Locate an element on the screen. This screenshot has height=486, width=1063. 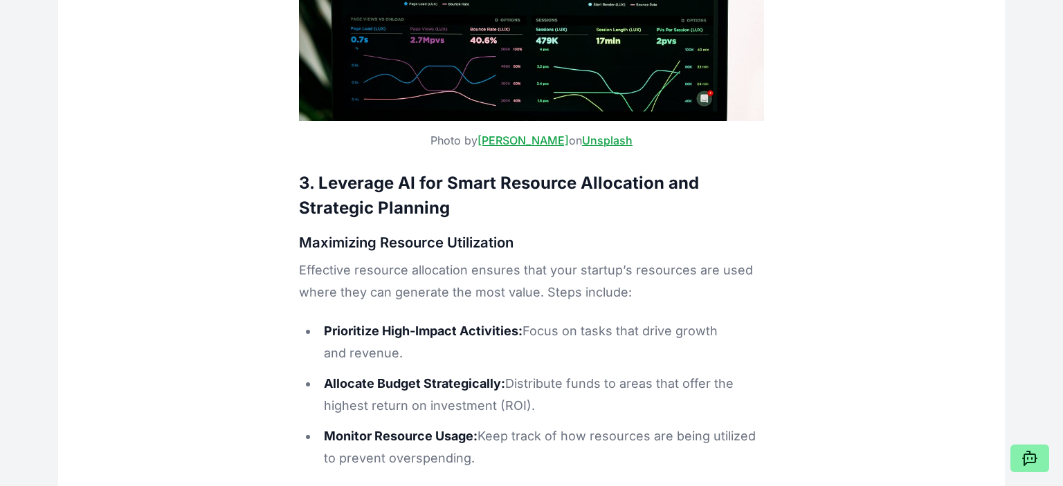
strong: Prioritize High-Impact Activities: is located at coordinates (423, 331).